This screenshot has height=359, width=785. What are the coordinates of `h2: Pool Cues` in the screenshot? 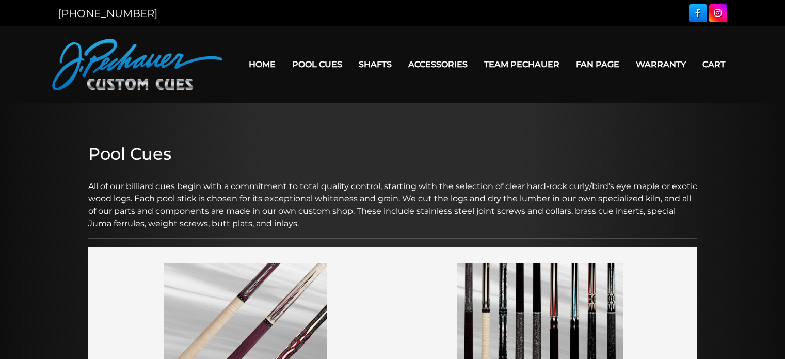 It's located at (393, 154).